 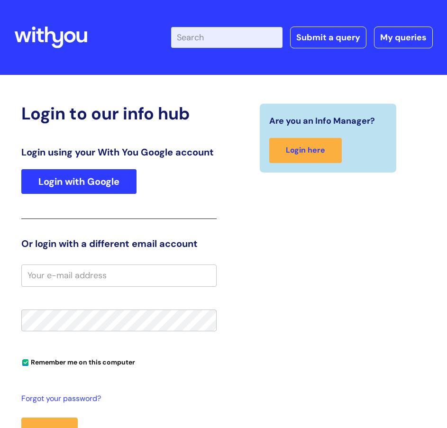 What do you see at coordinates (119, 152) in the screenshot?
I see `h3: Login using your With You Google account` at bounding box center [119, 152].